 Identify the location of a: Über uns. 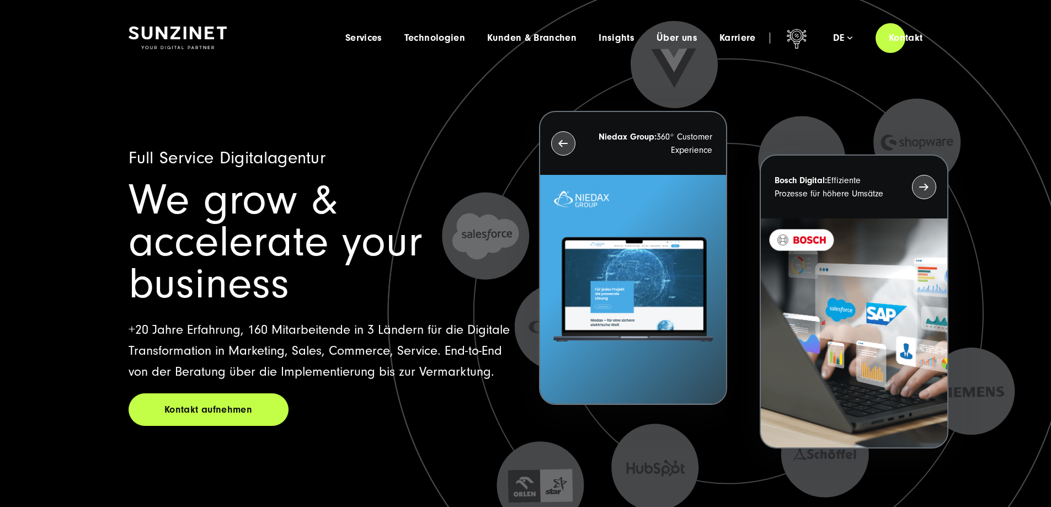
(677, 38).